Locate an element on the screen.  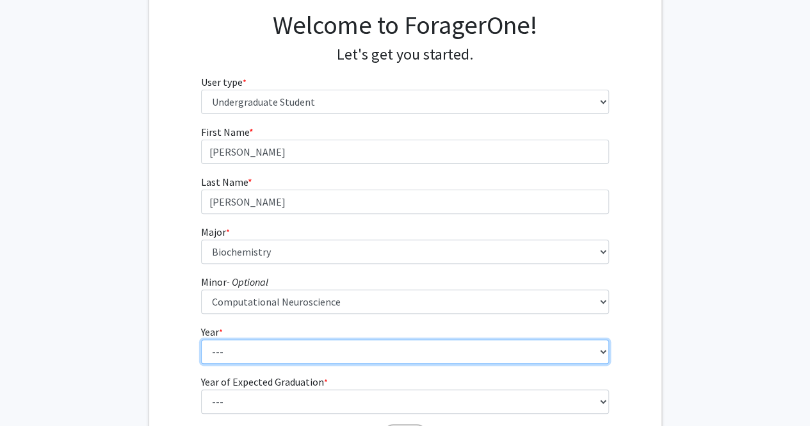
label: Year of Expected Graduation is located at coordinates (264, 382).